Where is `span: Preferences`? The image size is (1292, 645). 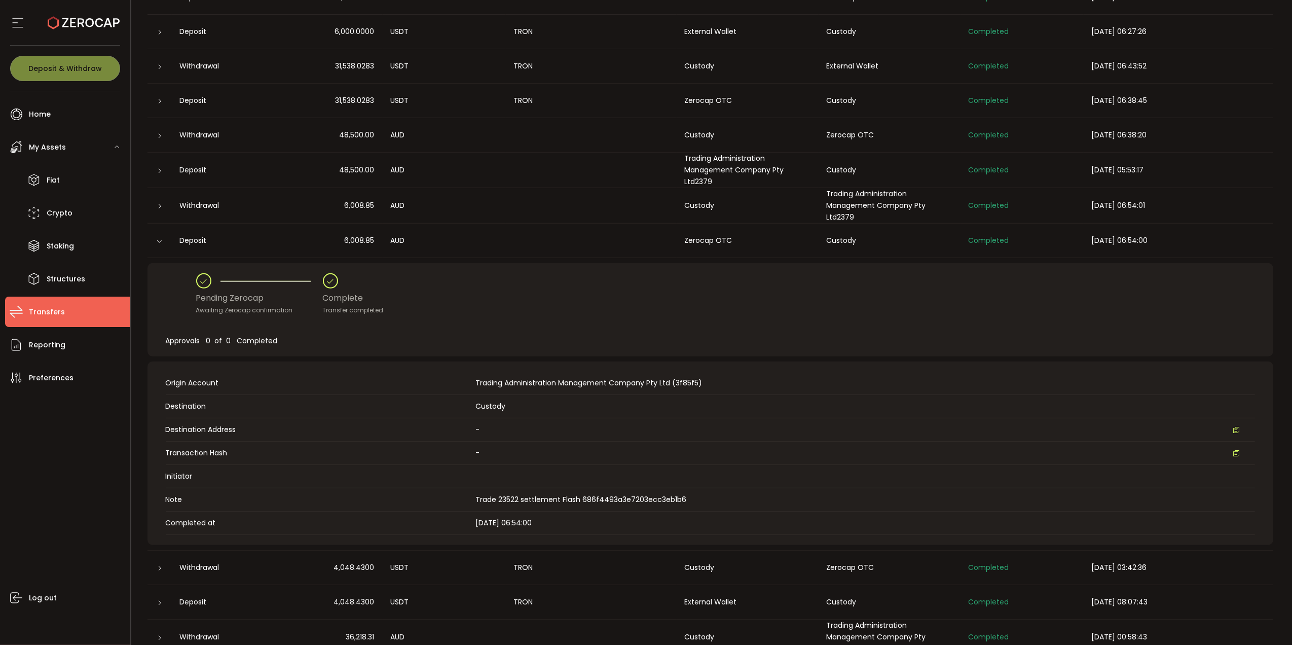
span: Preferences is located at coordinates (51, 378).